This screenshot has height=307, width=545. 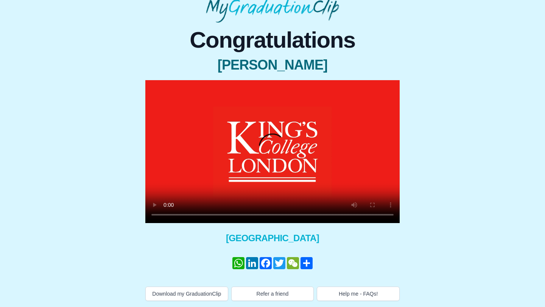 What do you see at coordinates (358, 294) in the screenshot?
I see `button: Help me - FAQs!` at bounding box center [358, 294].